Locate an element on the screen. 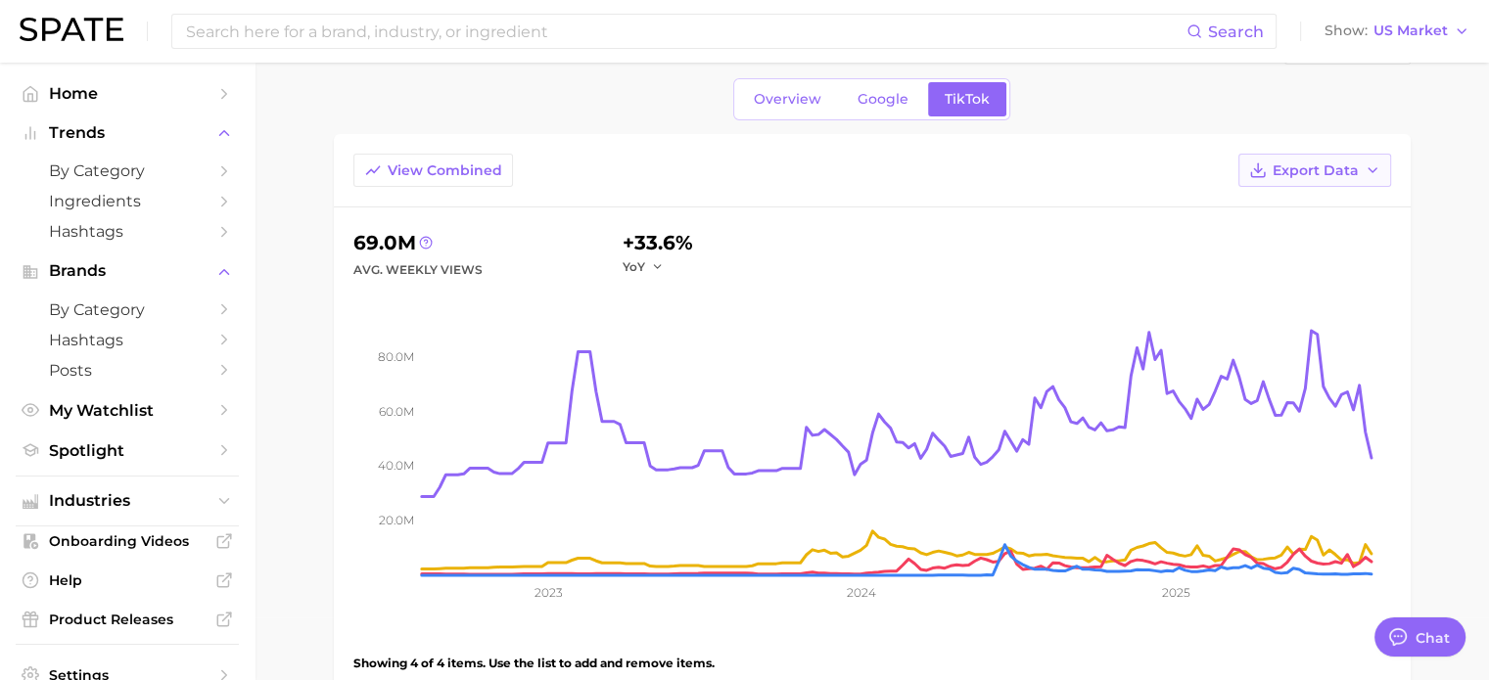 The height and width of the screenshot is (680, 1489). input: Search here for a brand, industry, or ingredient is located at coordinates (685, 31).